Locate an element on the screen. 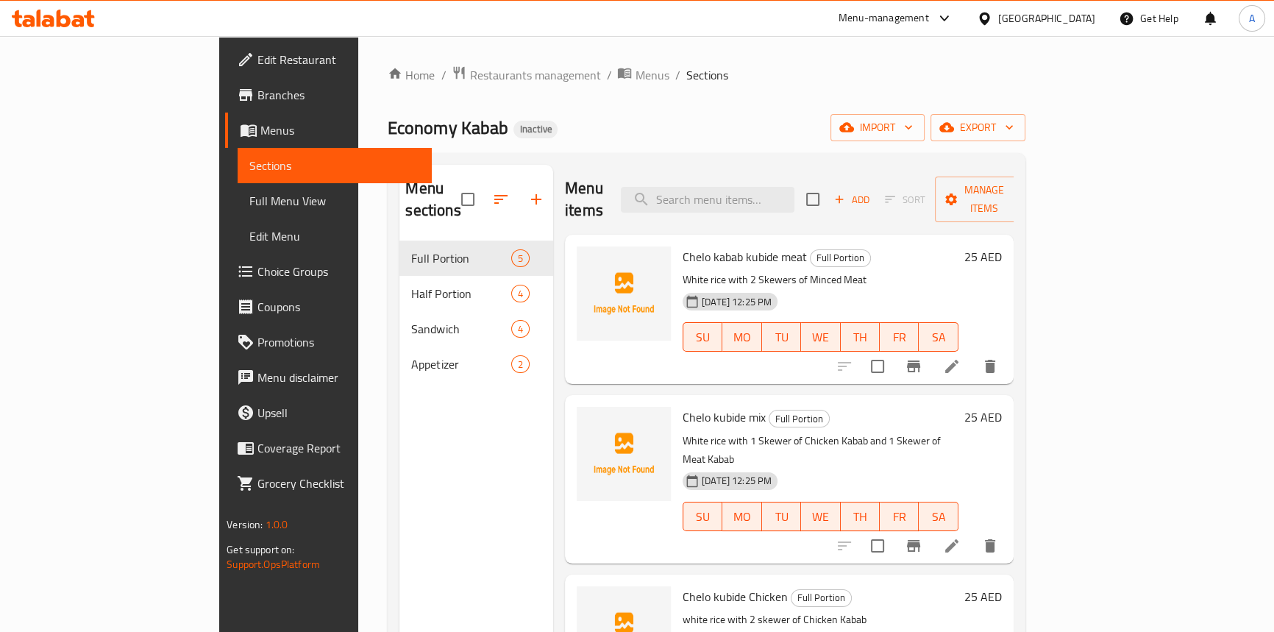 The width and height of the screenshot is (1274, 632). p: White rice with 2 Skewers of Minced Meat is located at coordinates (820, 280).